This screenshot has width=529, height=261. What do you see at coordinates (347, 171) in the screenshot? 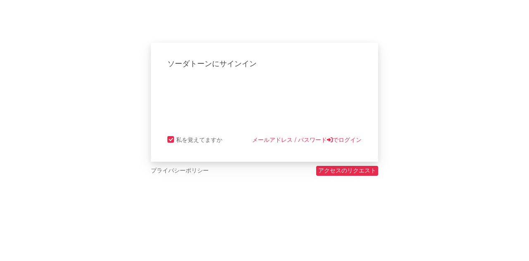
I see `button: アクセスのリクエスト` at bounding box center [347, 171].